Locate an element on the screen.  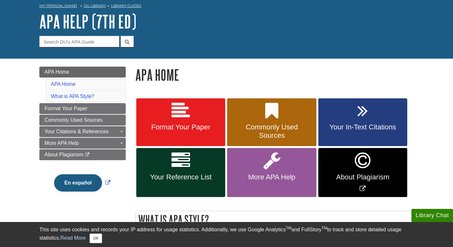
a: About Plagiarism is located at coordinates (83, 155).